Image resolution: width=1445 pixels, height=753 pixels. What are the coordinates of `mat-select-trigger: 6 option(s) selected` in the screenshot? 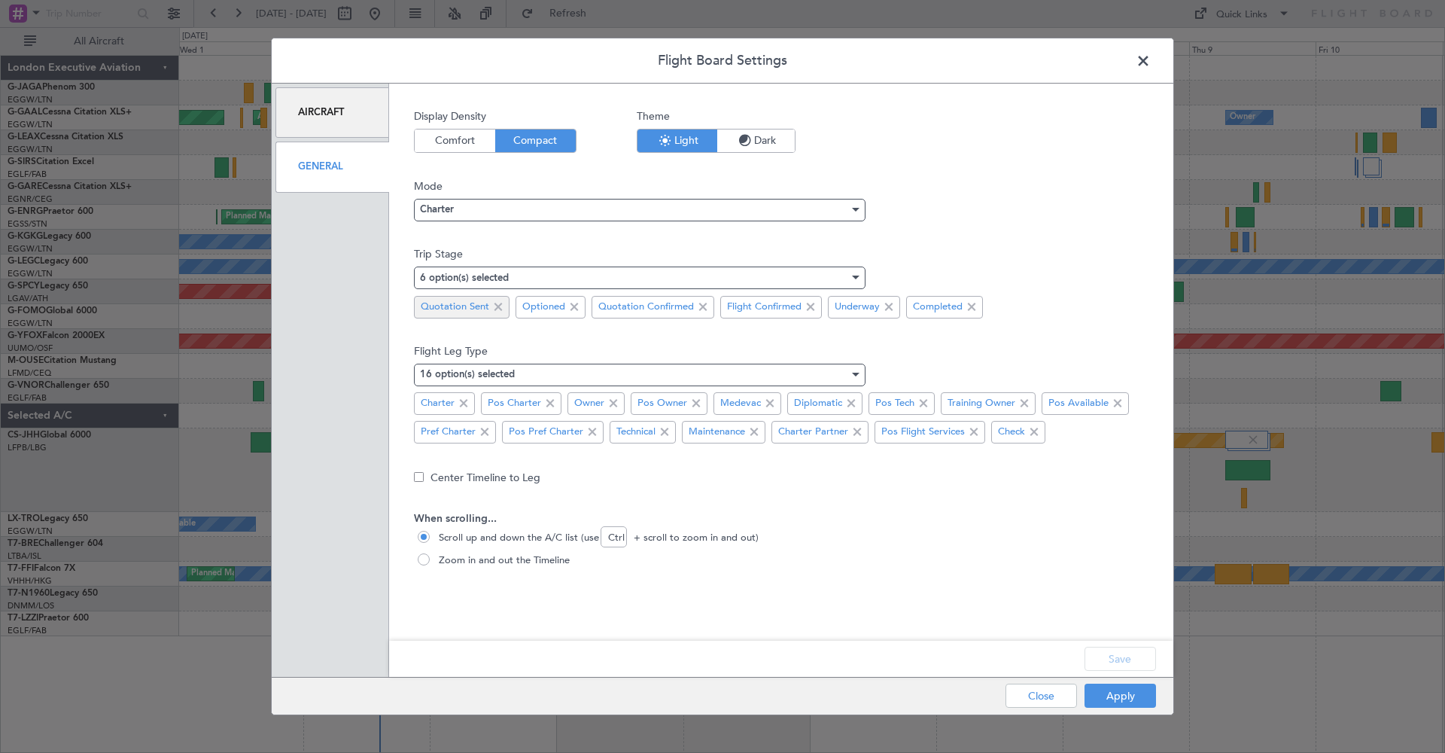 It's located at (464, 278).